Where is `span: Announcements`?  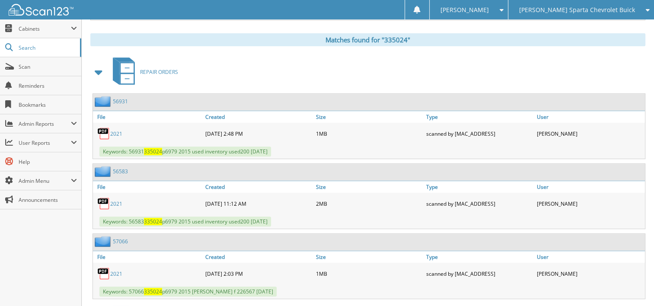 span: Announcements is located at coordinates (48, 200).